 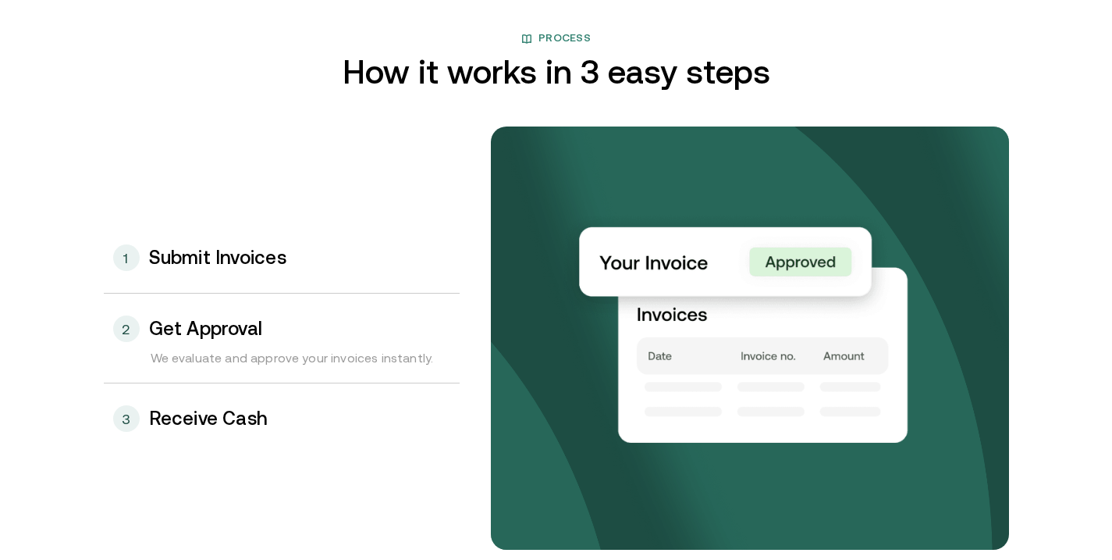 I want to click on h3: Submit Invoices, so click(x=218, y=258).